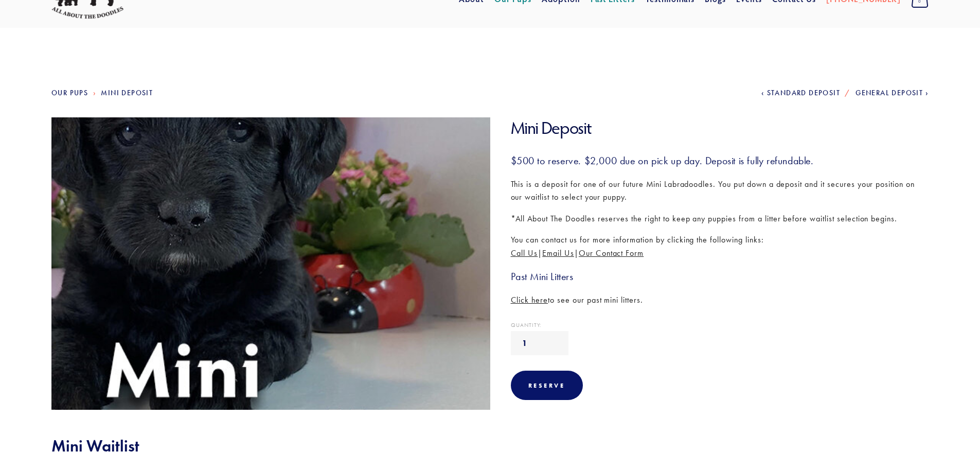 Image resolution: width=980 pixels, height=469 pixels. Describe the element at coordinates (69, 93) in the screenshot. I see `a: Our Pups` at that location.